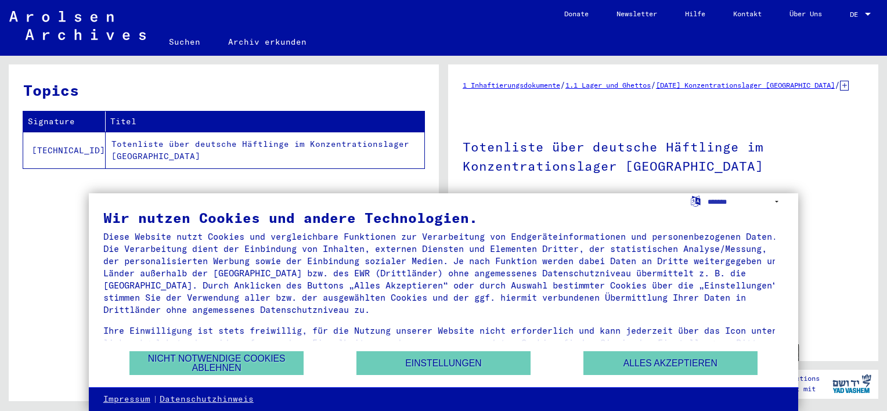 The height and width of the screenshot is (411, 887). I want to click on label: Sprache auswählen, so click(695, 200).